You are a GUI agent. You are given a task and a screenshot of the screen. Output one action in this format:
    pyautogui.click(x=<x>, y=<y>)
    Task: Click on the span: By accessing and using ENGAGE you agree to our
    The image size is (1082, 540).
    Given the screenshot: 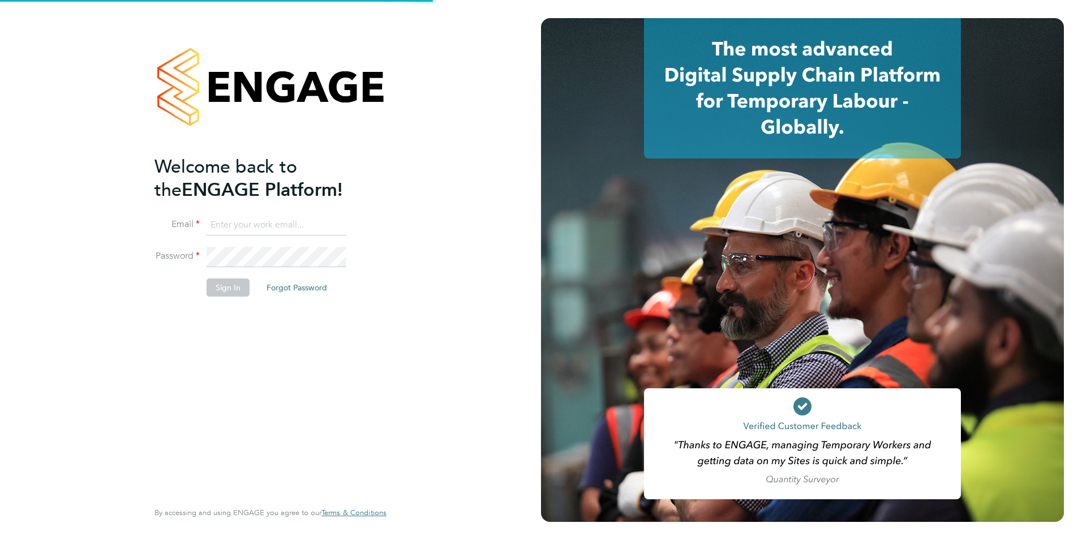 What is the action you would take?
    pyautogui.click(x=271, y=512)
    